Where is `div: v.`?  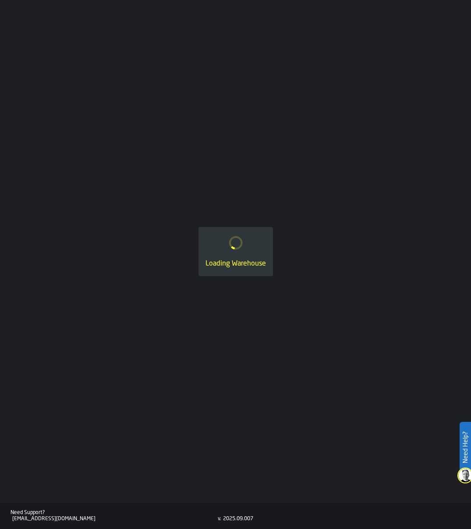 div: v. is located at coordinates (220, 518).